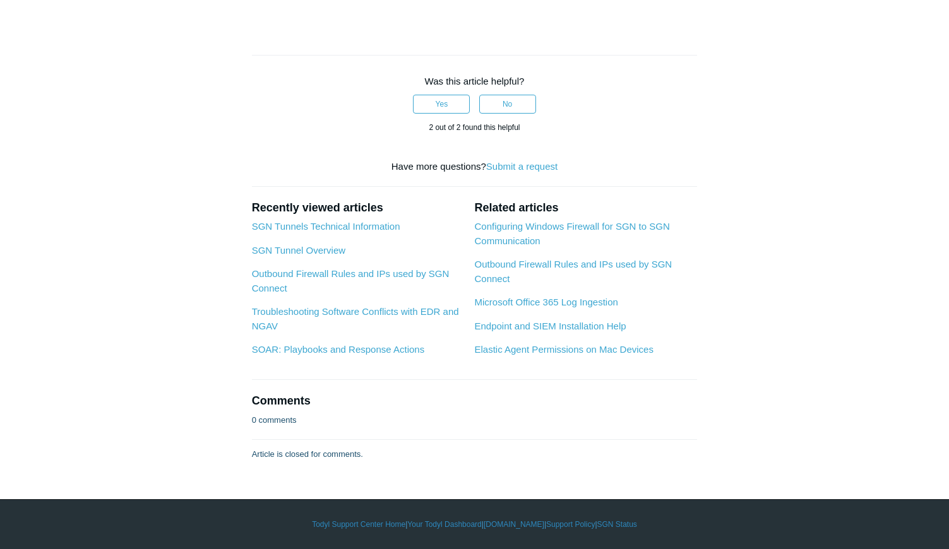  I want to click on button: This article was helpful, so click(441, 104).